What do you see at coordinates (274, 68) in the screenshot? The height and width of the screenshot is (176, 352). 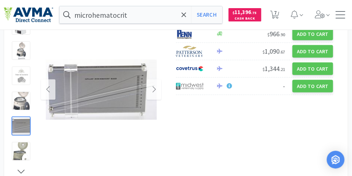 I see `span: 1,344` at bounding box center [274, 68].